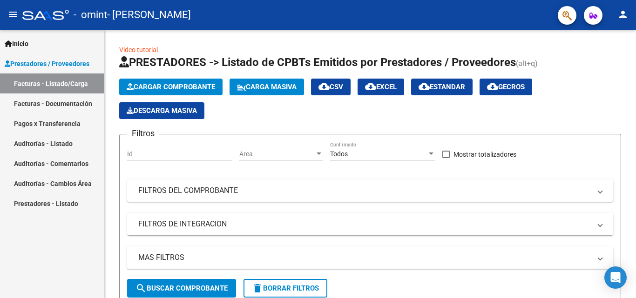 The image size is (636, 298). I want to click on mat-expansion-panel-header: MAS FILTROS, so click(370, 258).